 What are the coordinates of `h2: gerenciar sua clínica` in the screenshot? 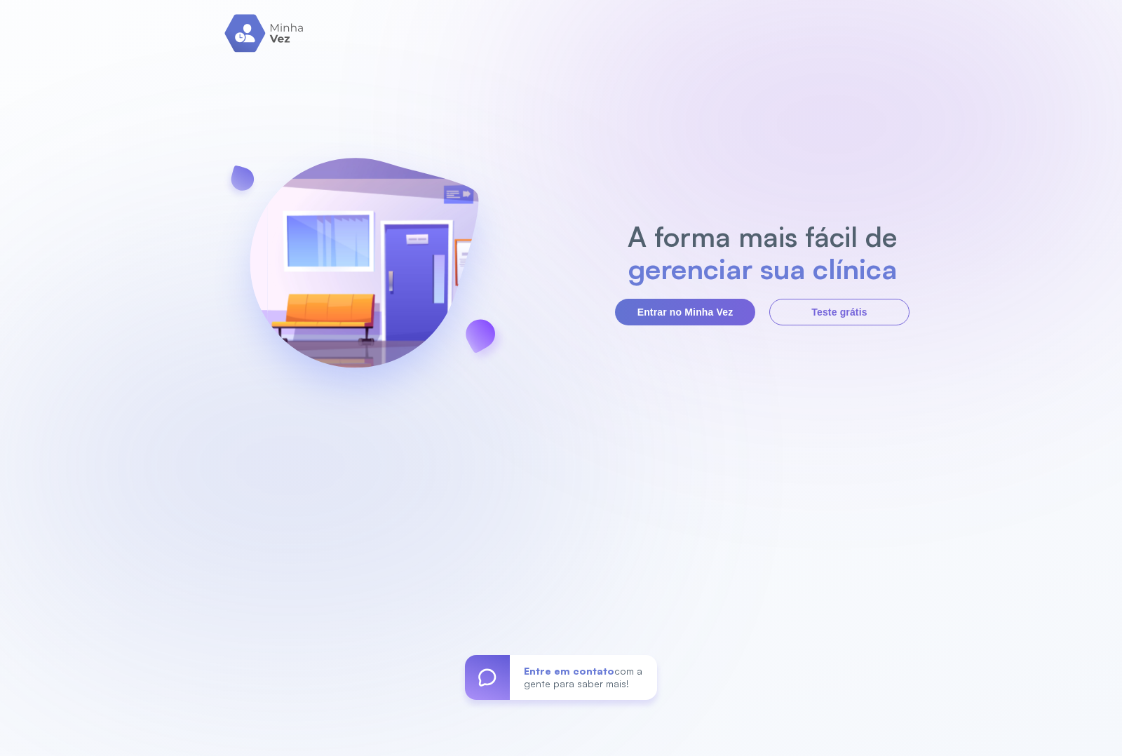 It's located at (762, 269).